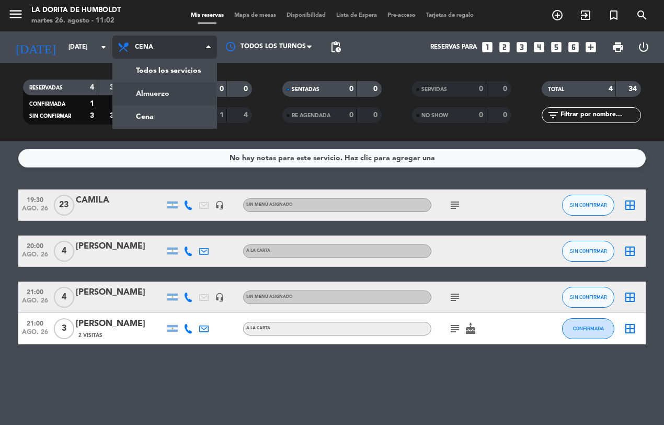  Describe the element at coordinates (591, 47) in the screenshot. I see `i: add_box` at that location.